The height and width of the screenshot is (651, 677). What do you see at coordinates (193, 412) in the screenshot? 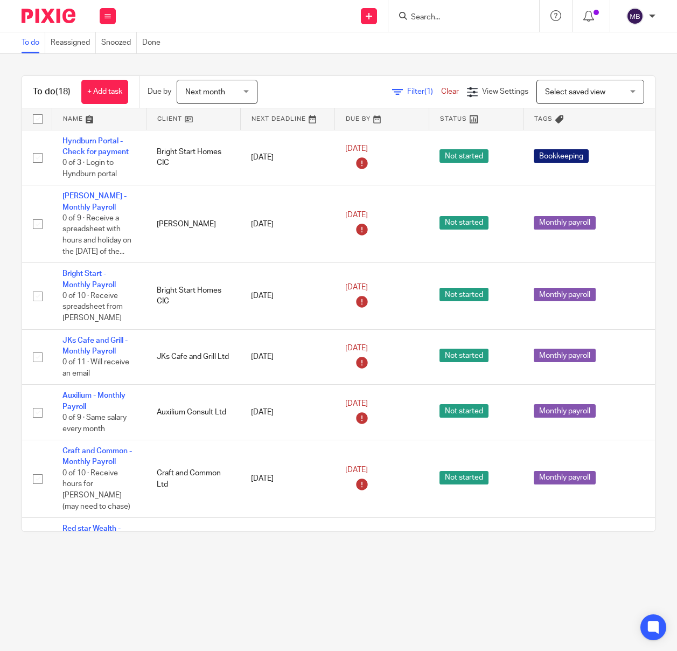
I see `td: Auxilium Consult Ltd` at bounding box center [193, 412].